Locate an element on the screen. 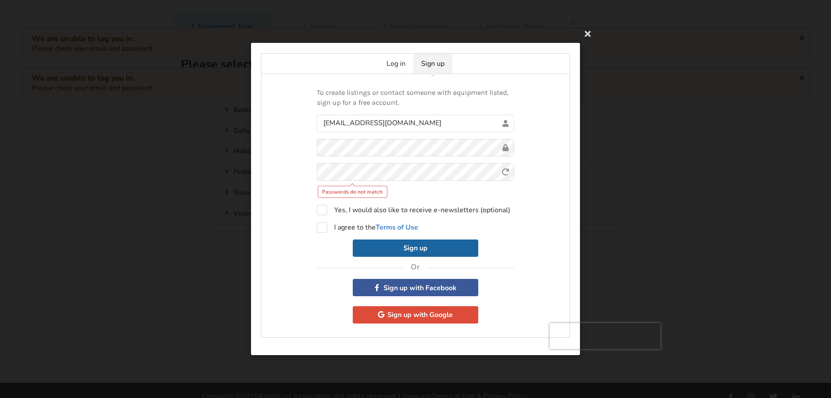 This screenshot has width=831, height=398. label: Yes, I would also like to receive e-newsletters (optional) is located at coordinates (413, 210).